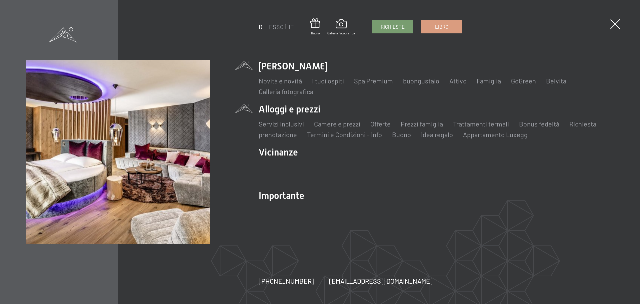 The height and width of the screenshot is (304, 640). What do you see at coordinates (276, 27) in the screenshot?
I see `a: ESSO` at bounding box center [276, 27].